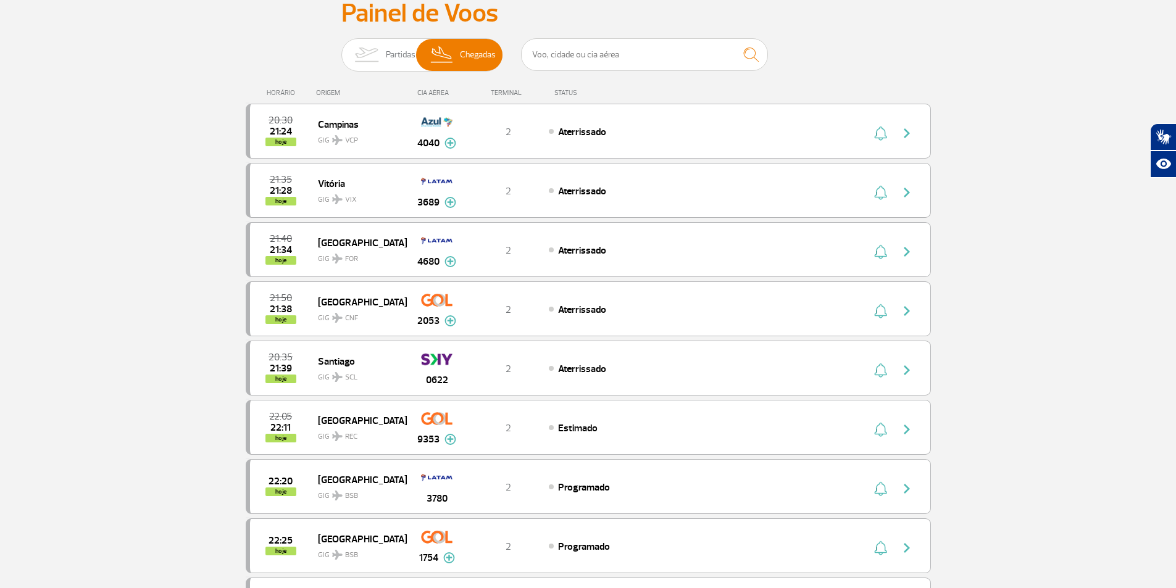 Image resolution: width=1176 pixels, height=588 pixels. I want to click on span: 4680, so click(428, 262).